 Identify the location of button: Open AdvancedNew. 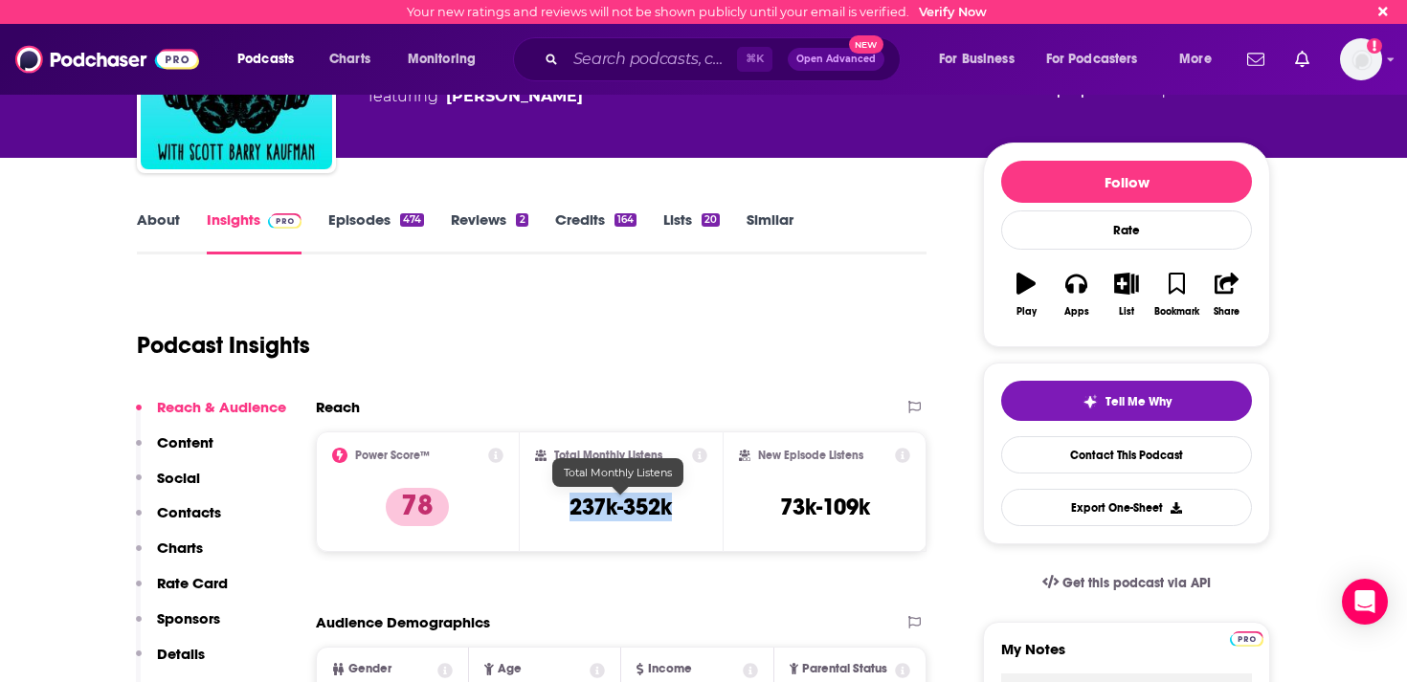
(835, 59).